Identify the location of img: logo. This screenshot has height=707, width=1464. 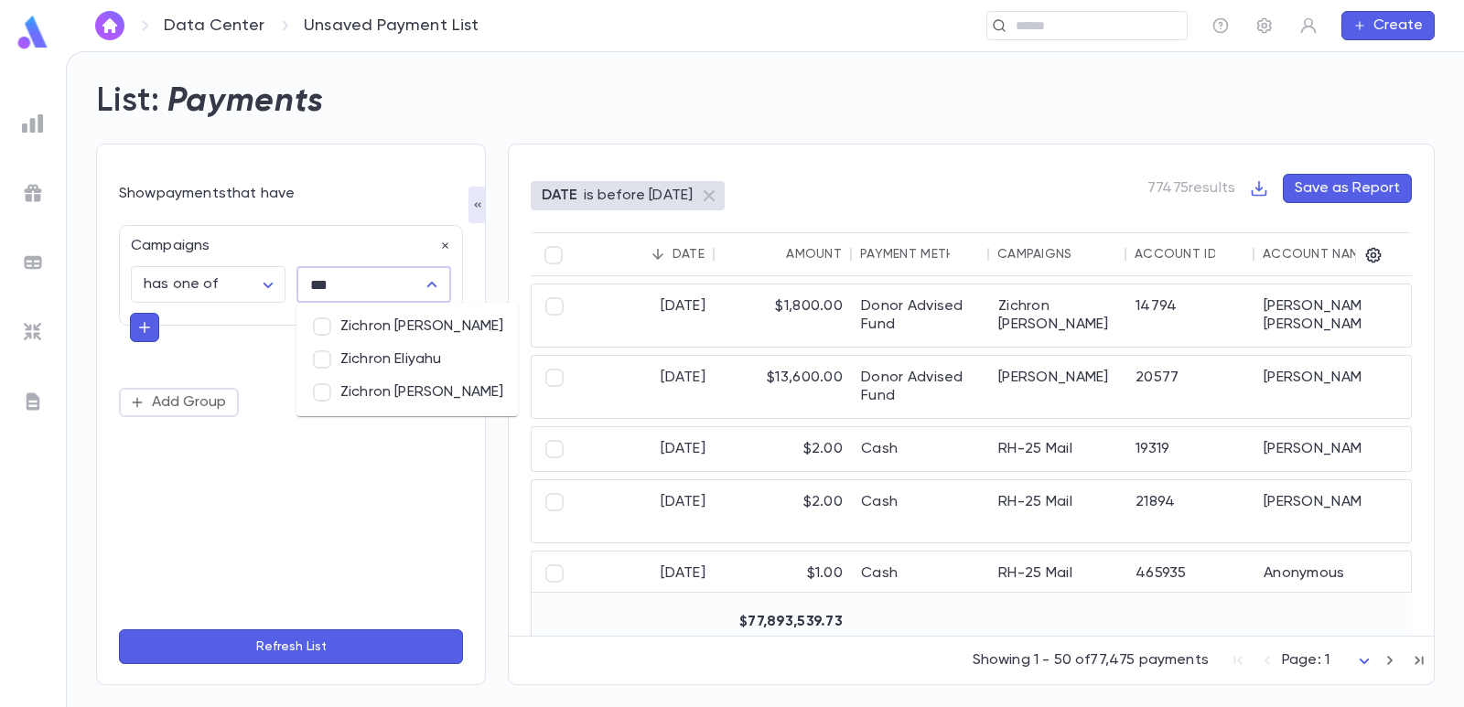
(33, 32).